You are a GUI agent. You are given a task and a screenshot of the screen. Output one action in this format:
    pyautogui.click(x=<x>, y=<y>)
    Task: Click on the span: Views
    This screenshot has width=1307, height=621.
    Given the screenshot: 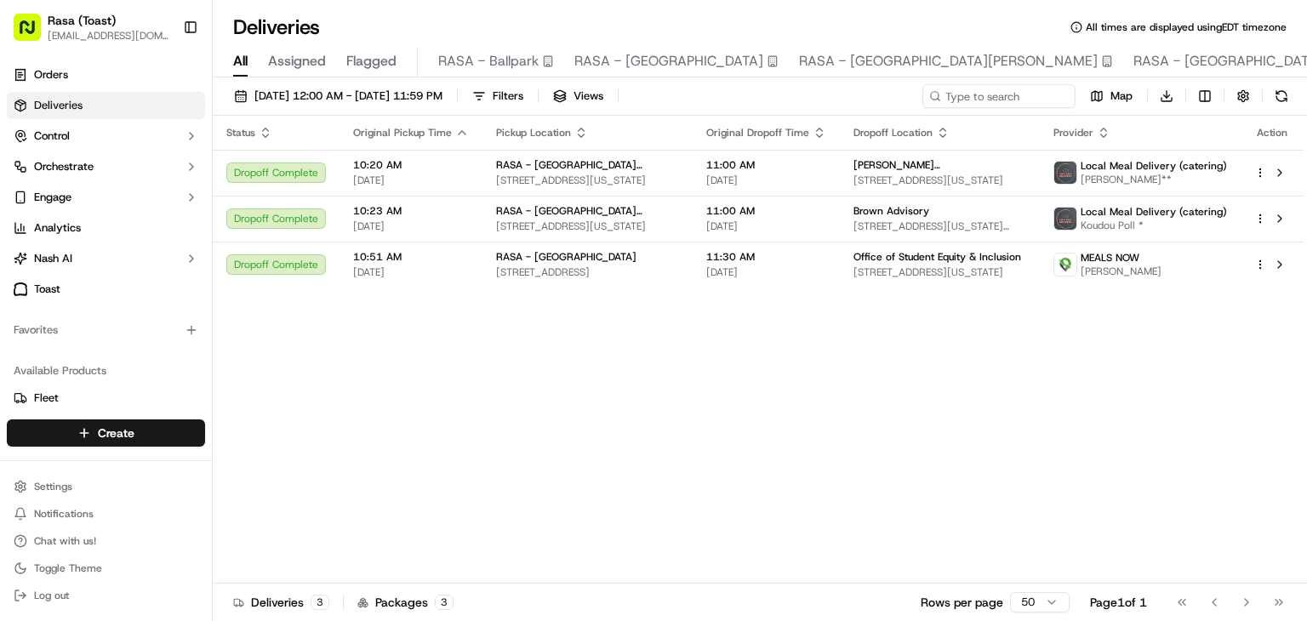 What is the action you would take?
    pyautogui.click(x=588, y=96)
    